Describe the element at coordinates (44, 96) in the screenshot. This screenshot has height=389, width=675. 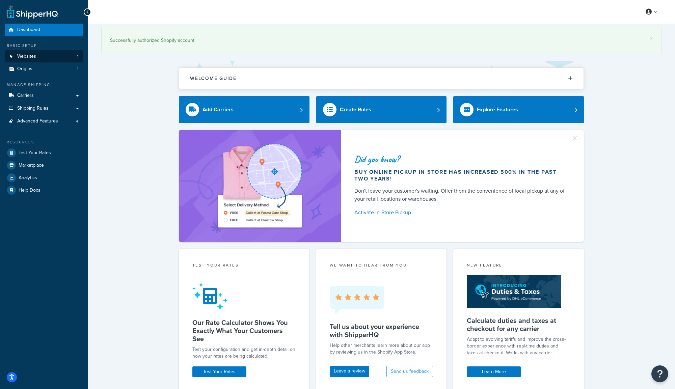
I see `a: Carriers` at that location.